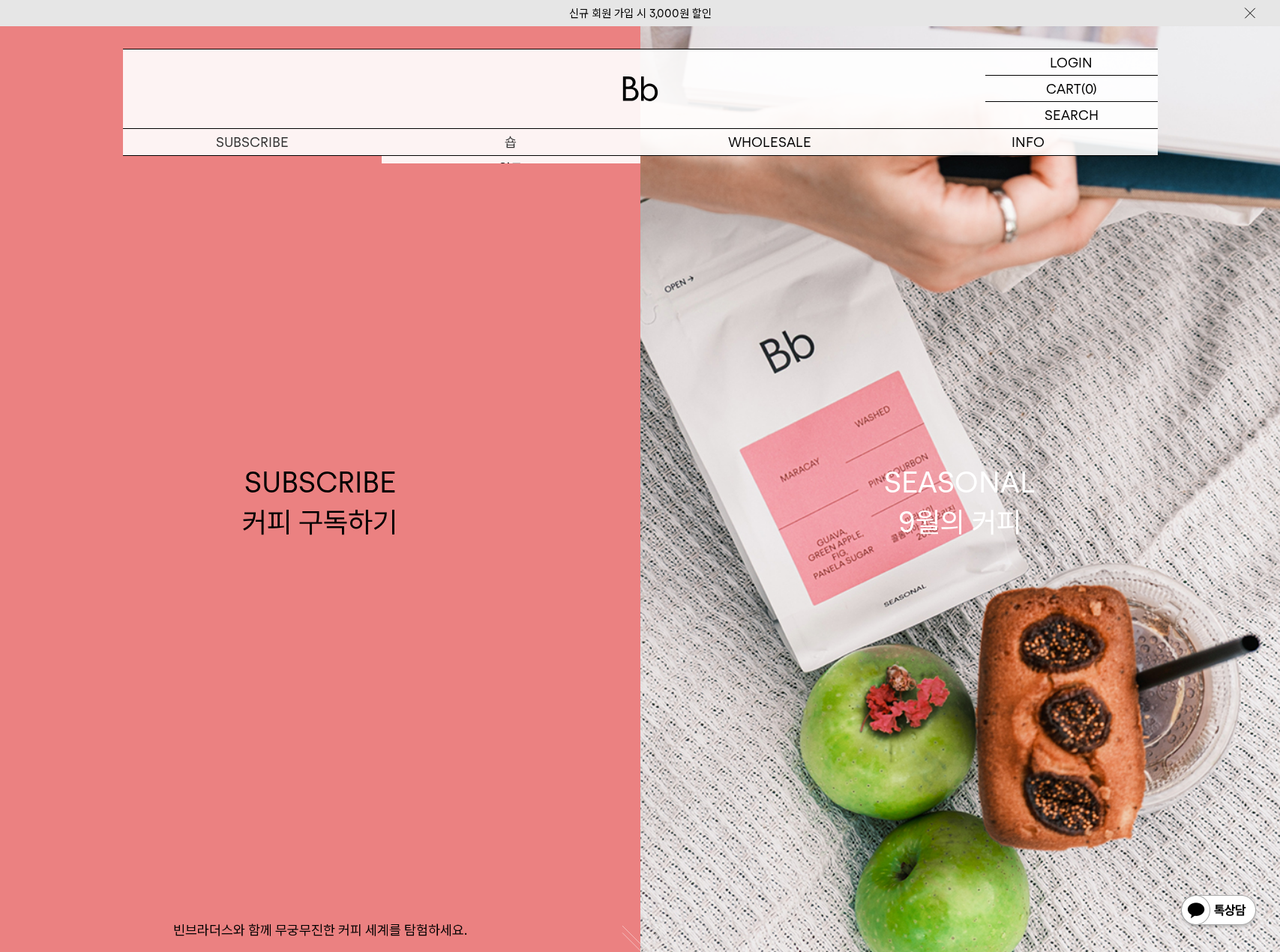  I want to click on img: 카카오톡 채널 1:1 채팅 버튼, so click(1219, 912).